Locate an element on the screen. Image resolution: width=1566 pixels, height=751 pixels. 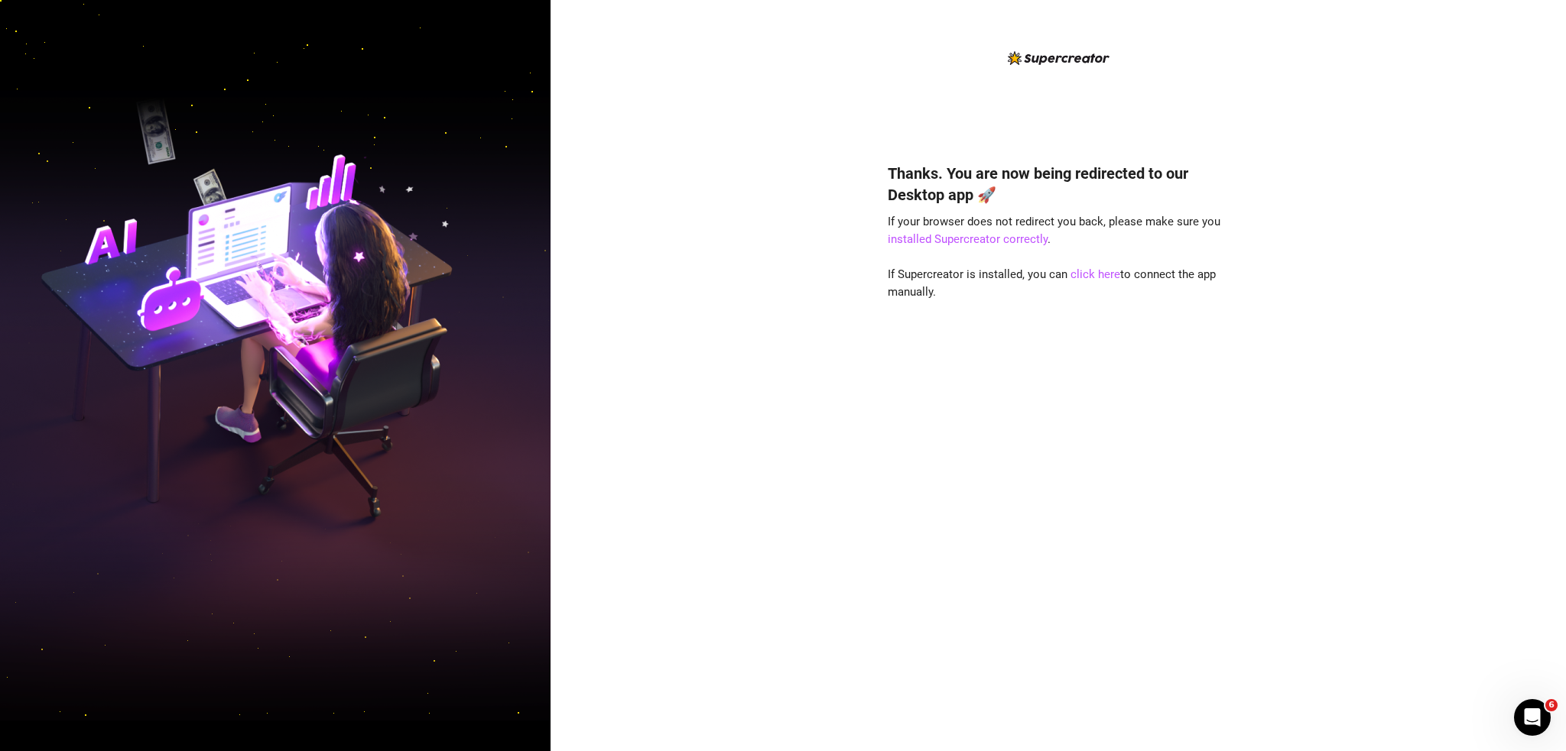
span: 6 is located at coordinates (1551, 706).